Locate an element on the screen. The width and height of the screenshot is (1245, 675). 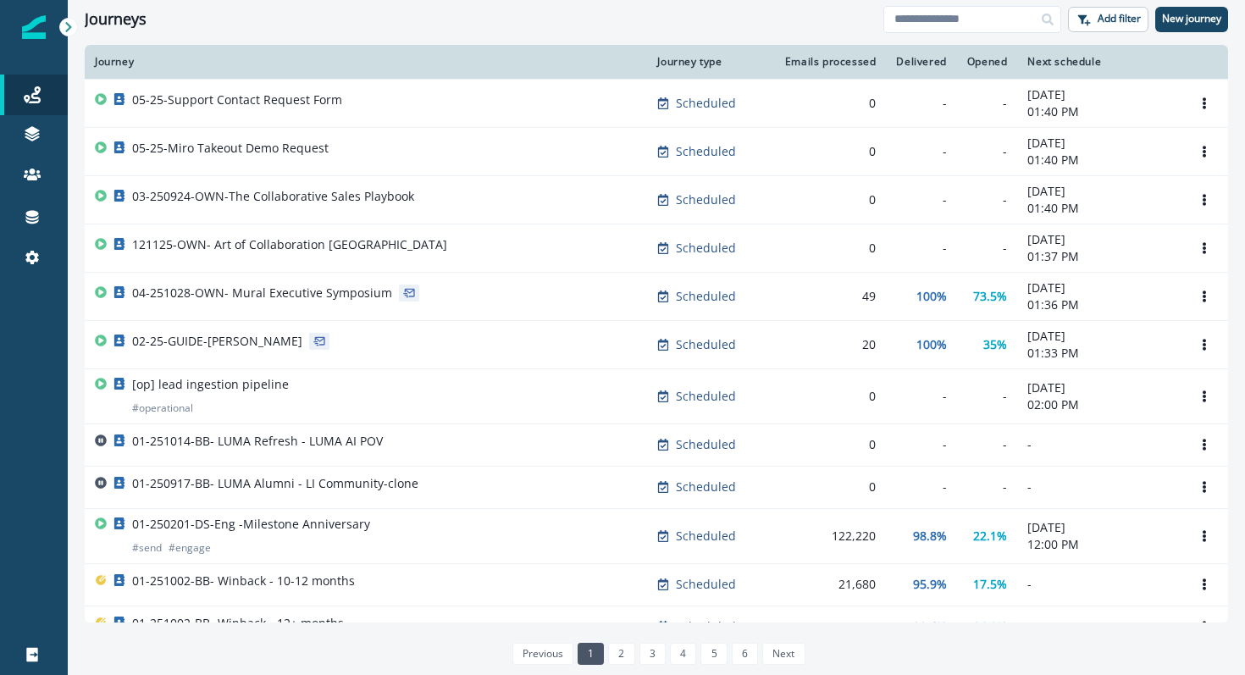
p: 01-251002-BB- Winback - 10-12 months is located at coordinates (243, 581).